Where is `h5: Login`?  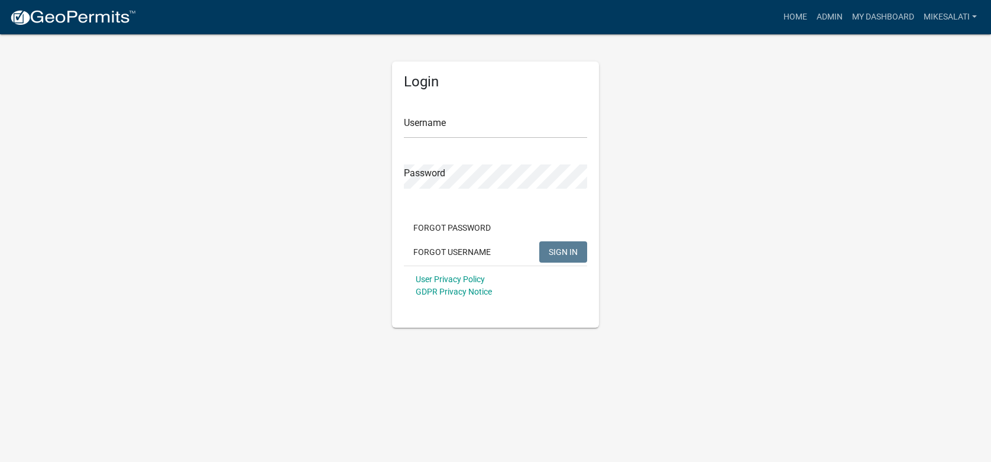
h5: Login is located at coordinates (496, 82).